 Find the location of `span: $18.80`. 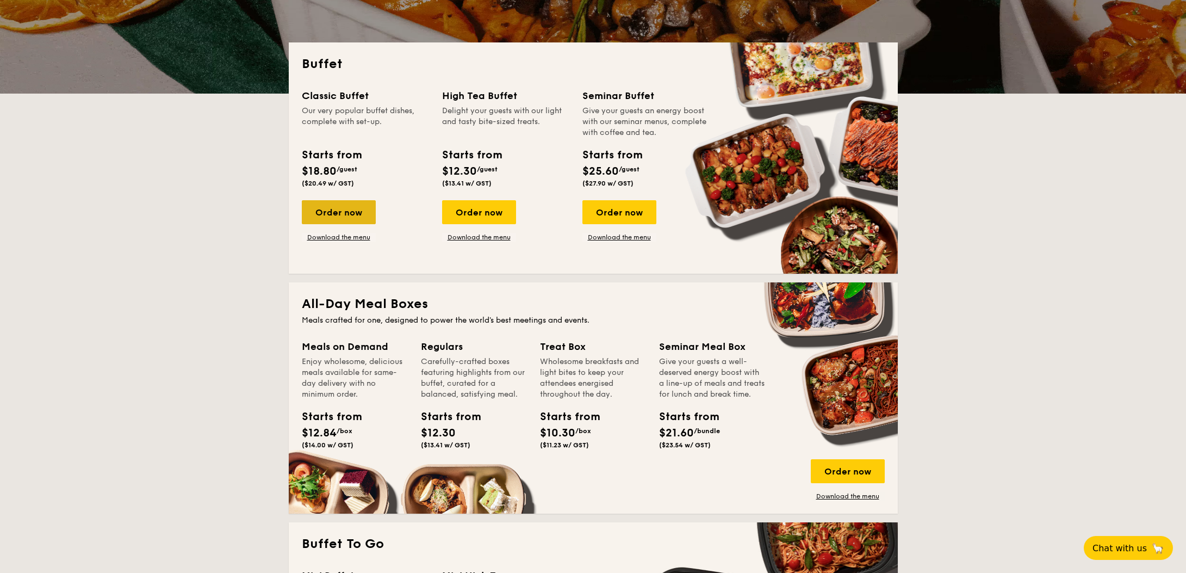

span: $18.80 is located at coordinates (319, 171).